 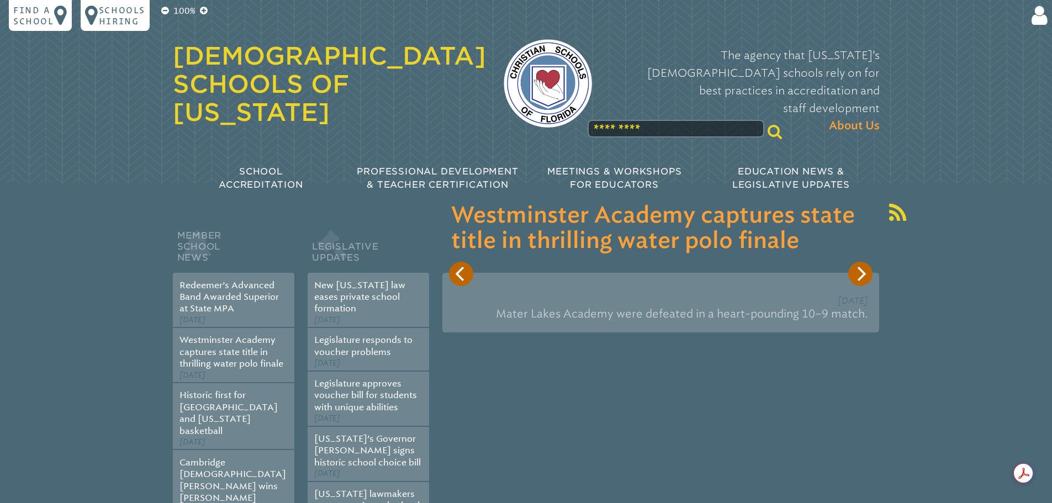 What do you see at coordinates (661, 314) in the screenshot?
I see `p: Mater Lakes Academy were defeated in a heart-pounding 10–9 match.` at bounding box center [661, 314].